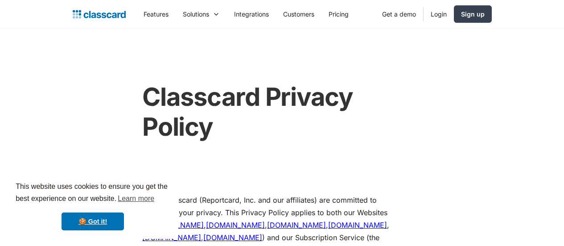 The height and width of the screenshot is (246, 564). What do you see at coordinates (93, 206) in the screenshot?
I see `div: cookieconsent` at bounding box center [93, 206].